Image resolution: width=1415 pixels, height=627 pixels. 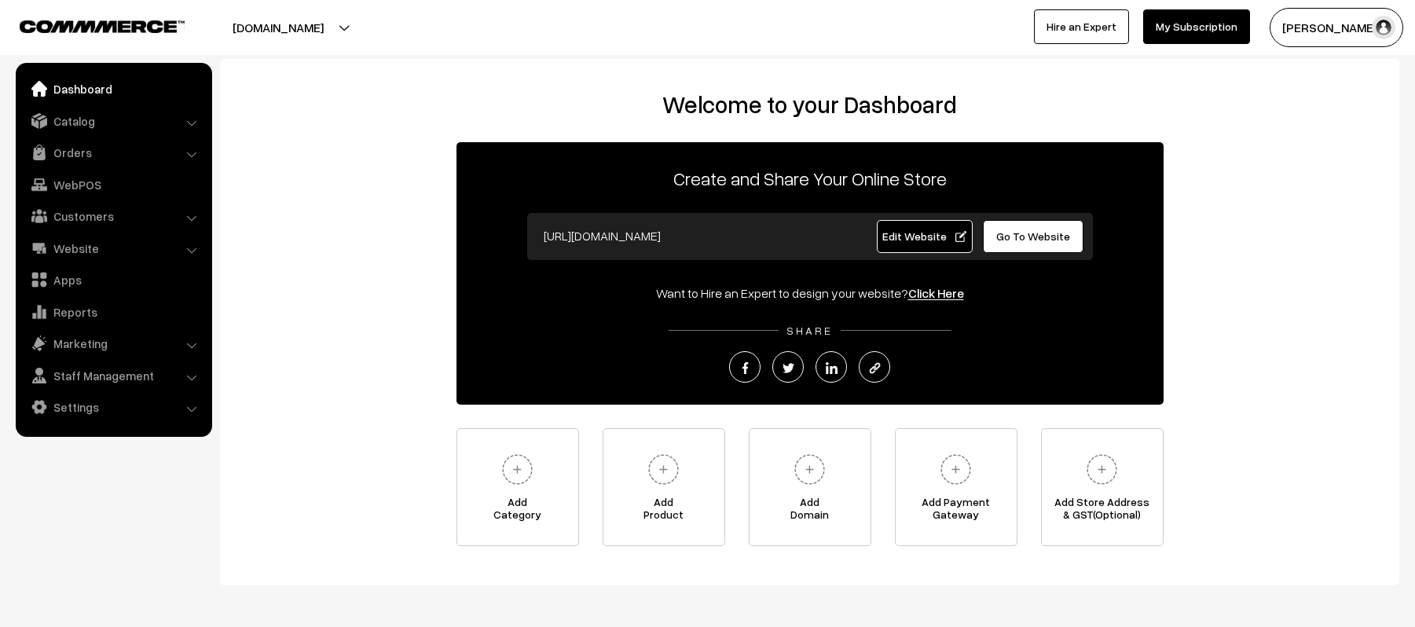 What do you see at coordinates (936, 293) in the screenshot?
I see `a: Click Here` at bounding box center [936, 293].